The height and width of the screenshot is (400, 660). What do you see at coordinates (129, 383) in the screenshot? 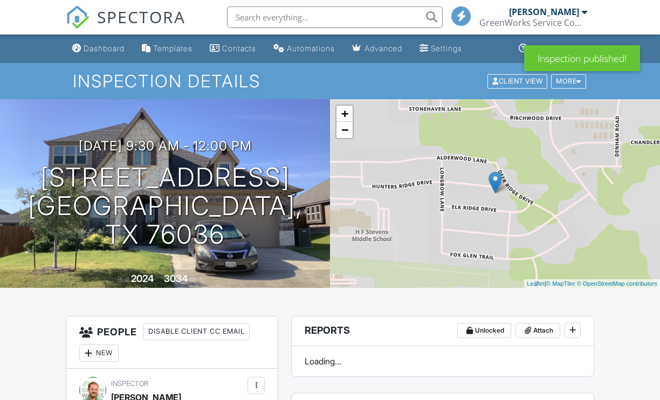
I see `span: Inspector` at bounding box center [129, 383].